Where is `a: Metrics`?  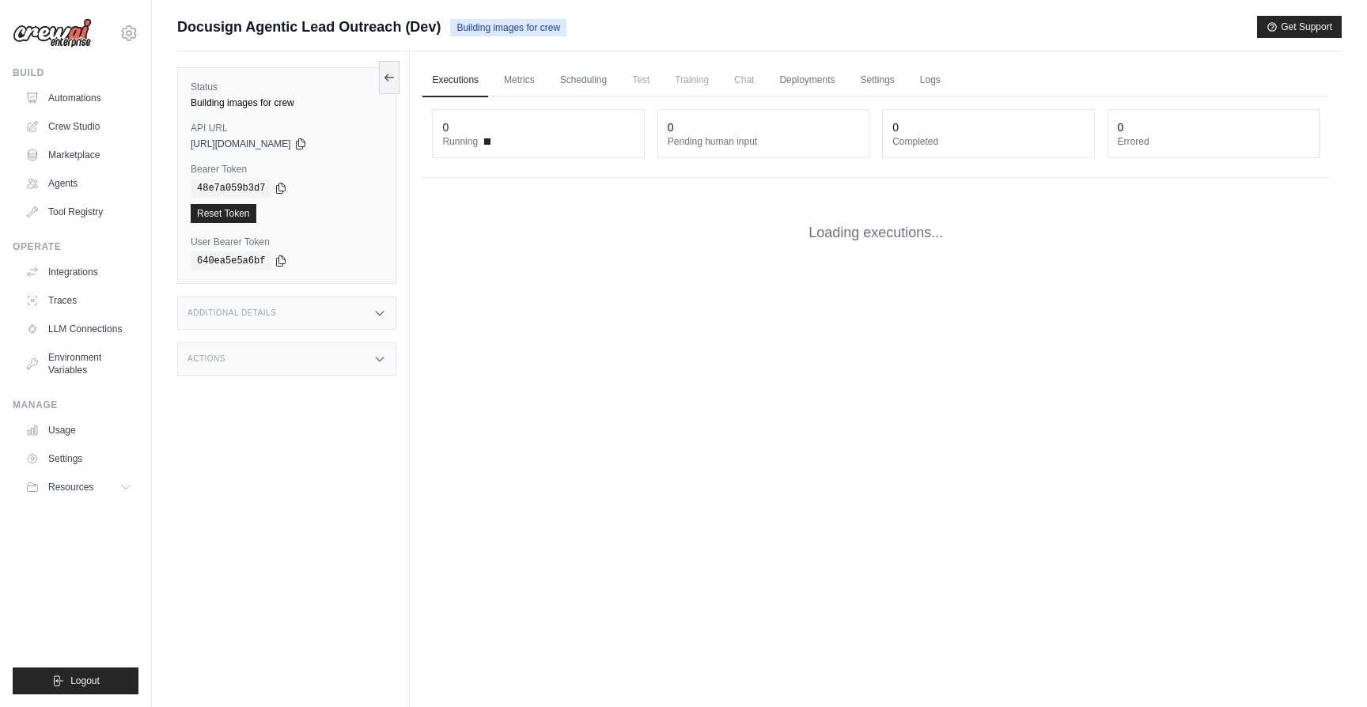
a: Metrics is located at coordinates (519, 81).